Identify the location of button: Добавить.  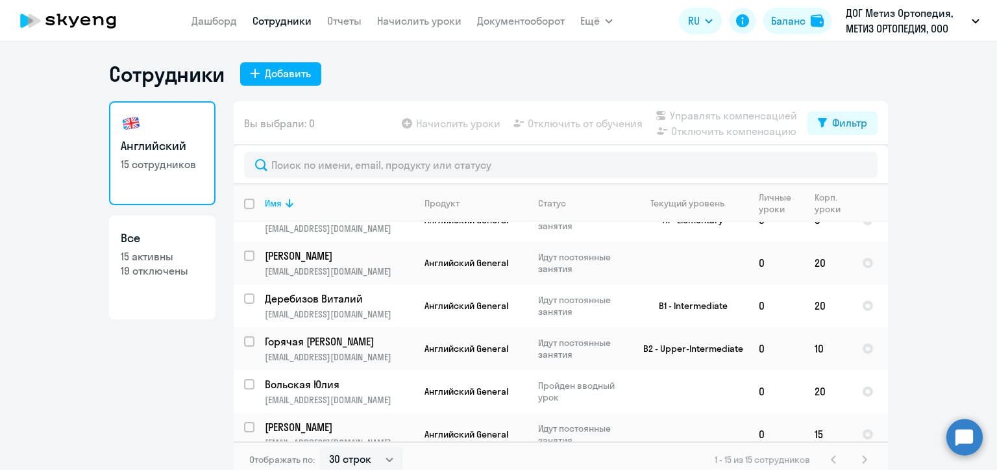
(280, 74).